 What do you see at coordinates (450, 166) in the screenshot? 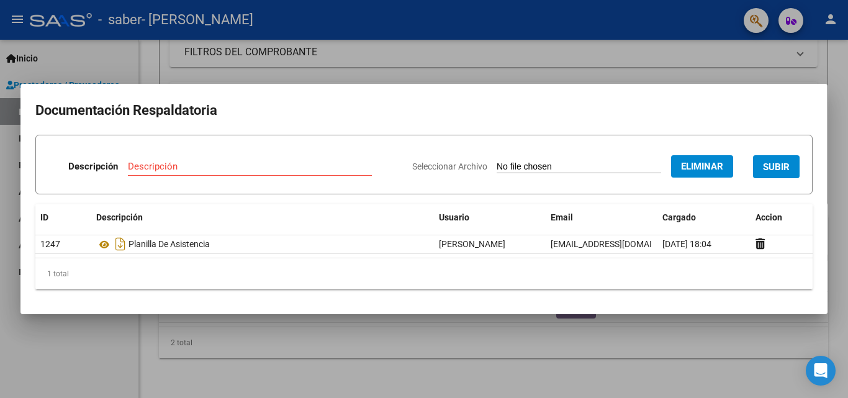
I see `span: Seleccionar Archivo` at bounding box center [450, 166].